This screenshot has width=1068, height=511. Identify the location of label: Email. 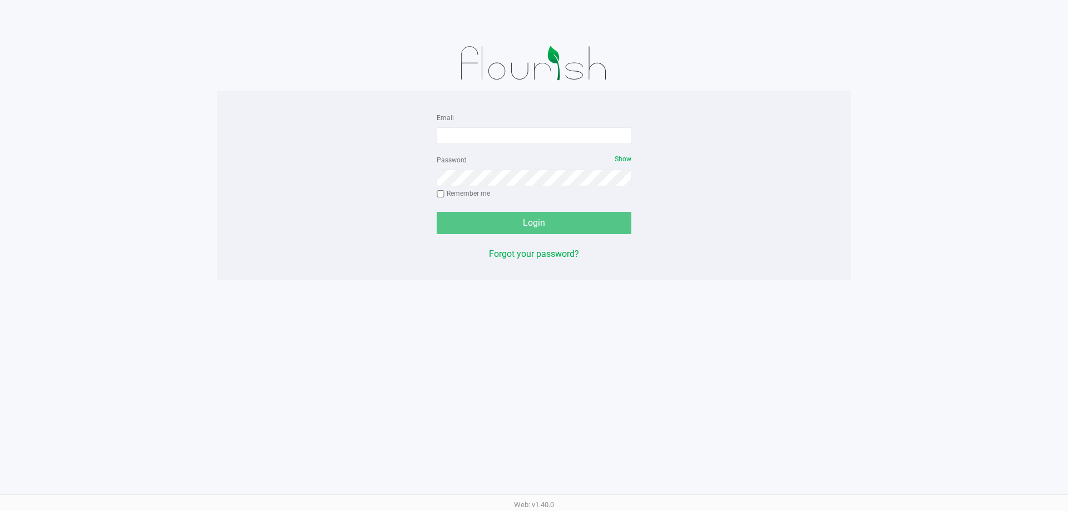
(445, 118).